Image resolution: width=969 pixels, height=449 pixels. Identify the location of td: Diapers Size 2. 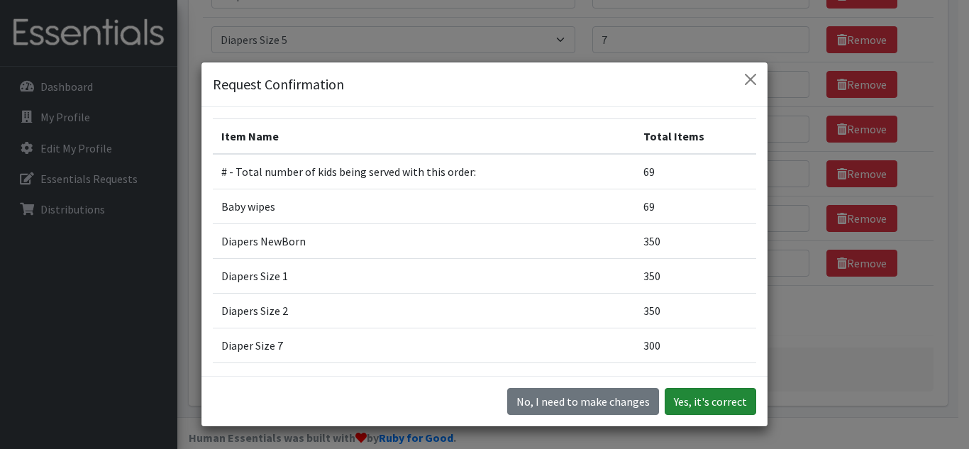
(424, 310).